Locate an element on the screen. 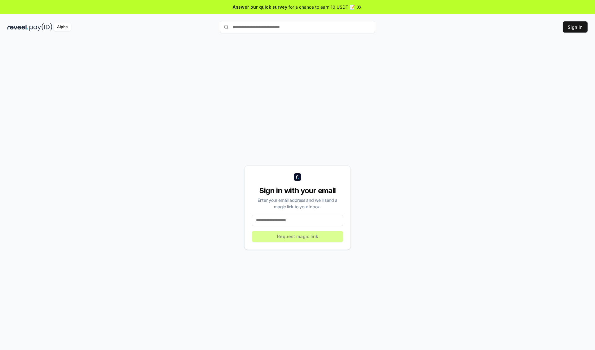 This screenshot has width=595, height=350. img: reveel_dark is located at coordinates (18, 27).